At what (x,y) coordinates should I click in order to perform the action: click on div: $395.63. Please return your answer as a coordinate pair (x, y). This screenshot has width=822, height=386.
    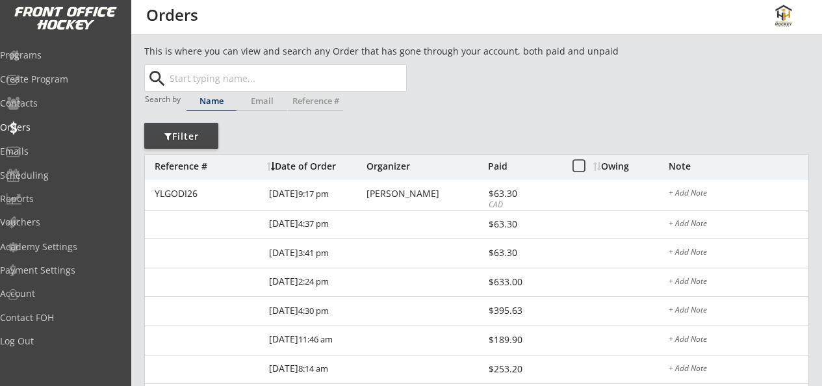
    Looking at the image, I should click on (523, 311).